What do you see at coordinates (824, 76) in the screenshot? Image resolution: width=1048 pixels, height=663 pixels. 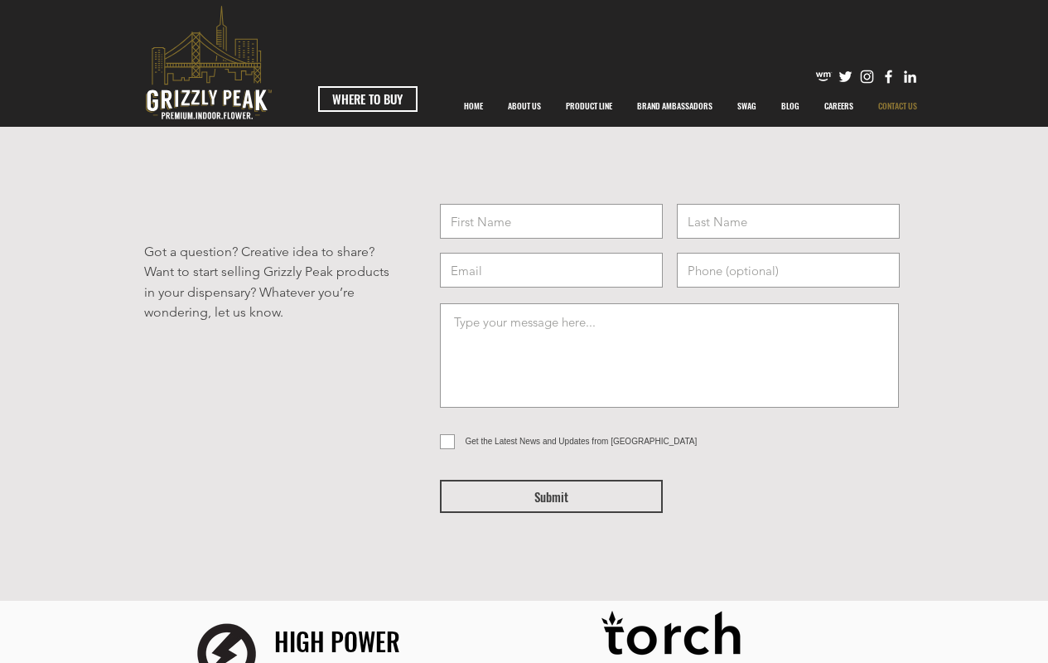 I see `a: weedmaps` at bounding box center [824, 76].